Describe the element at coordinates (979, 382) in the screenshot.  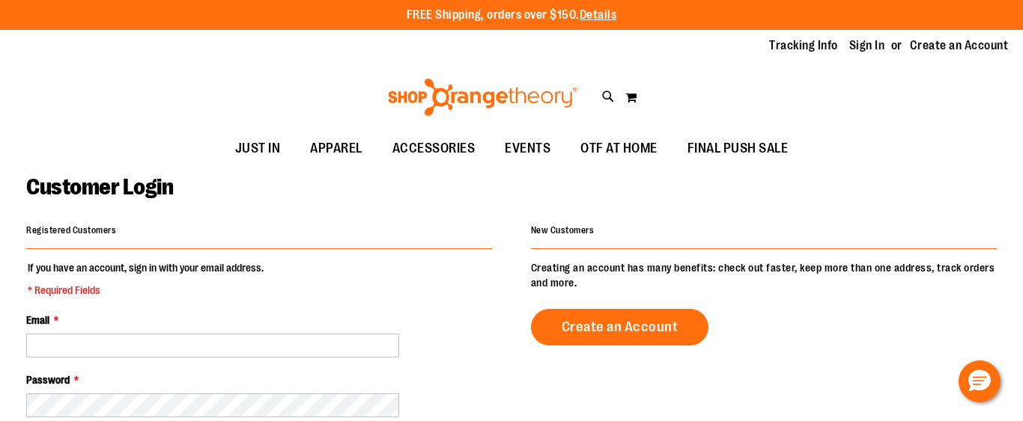
I see `button: Hello, have a question? Let’s chat.` at that location.